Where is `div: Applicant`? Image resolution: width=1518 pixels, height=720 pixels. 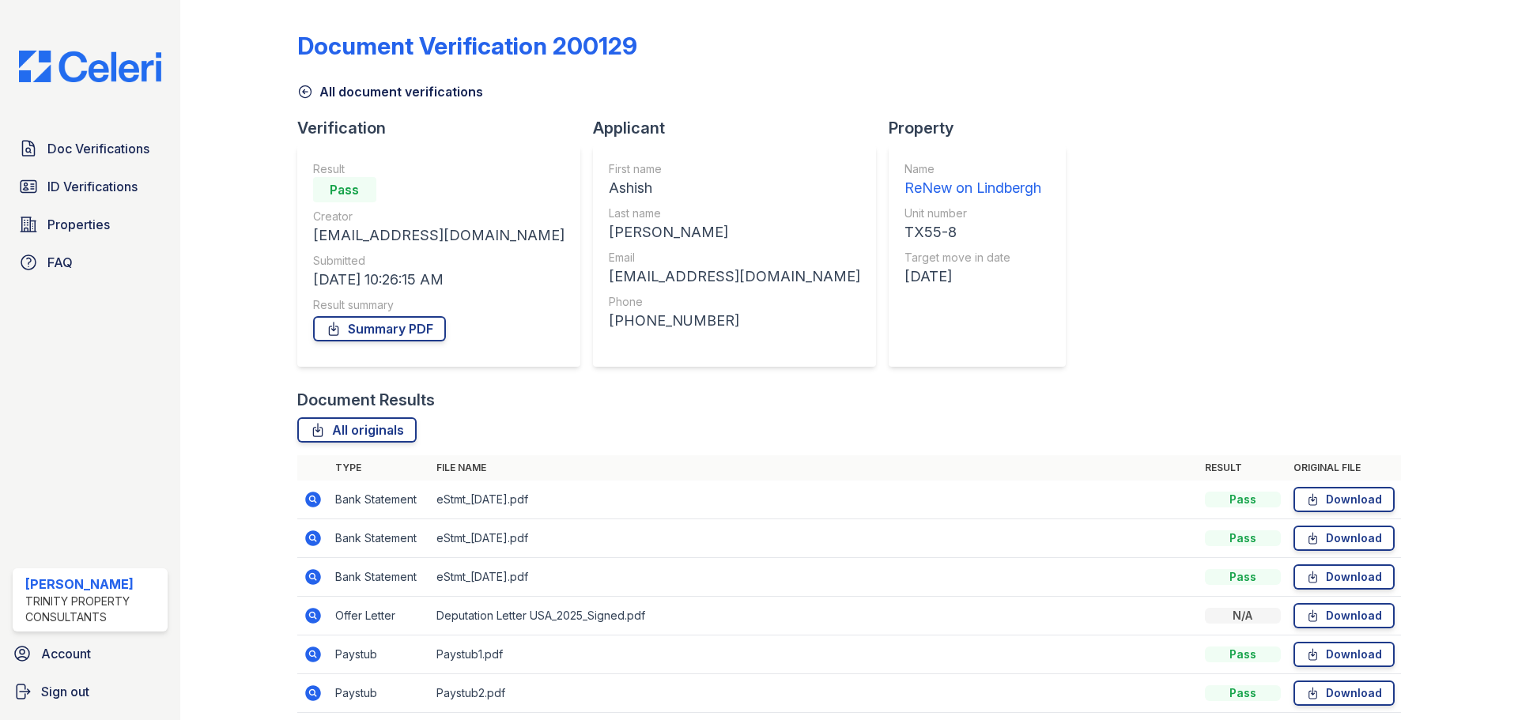 div: Applicant is located at coordinates (741, 128).